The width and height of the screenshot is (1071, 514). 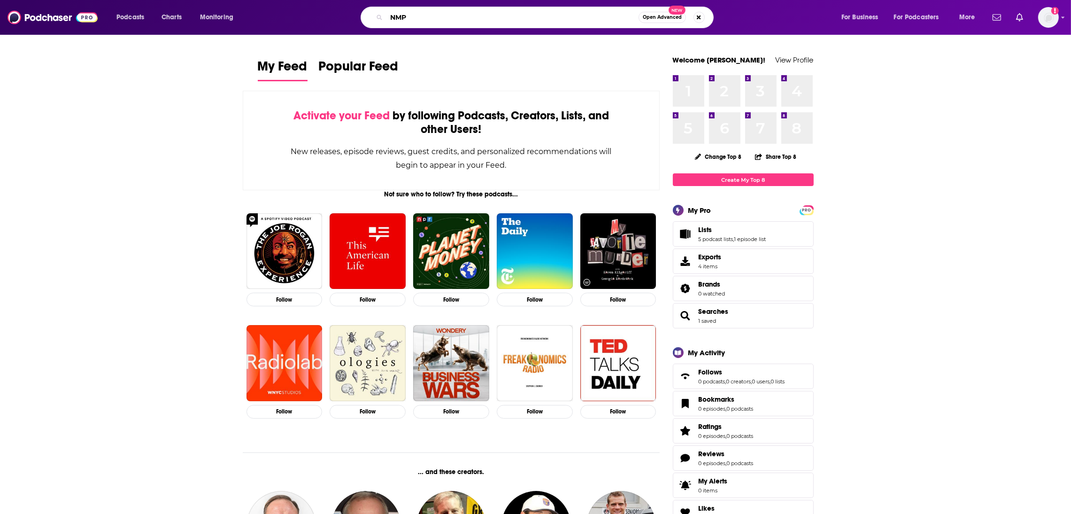 I want to click on span: 4 items, so click(x=710, y=266).